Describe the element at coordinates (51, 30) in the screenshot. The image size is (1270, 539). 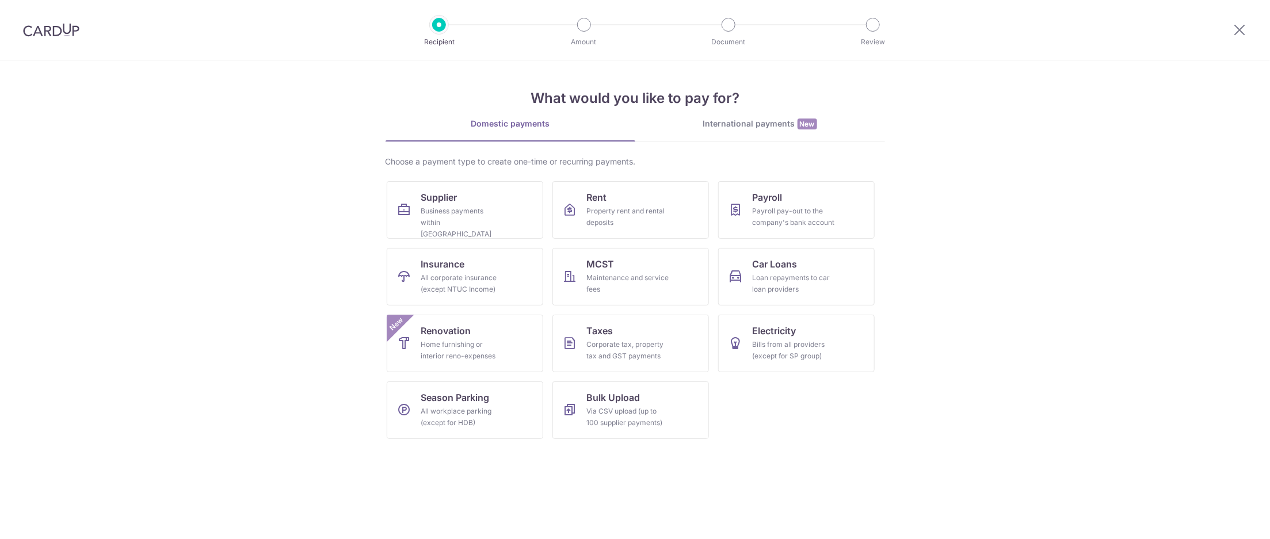
I see `img: CardUp` at that location.